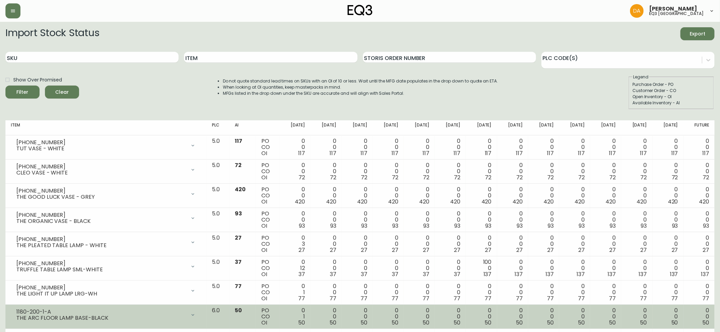 The image size is (720, 332). What do you see at coordinates (671, 84) in the screenshot?
I see `div: Purchase Order - PO` at bounding box center [671, 84].